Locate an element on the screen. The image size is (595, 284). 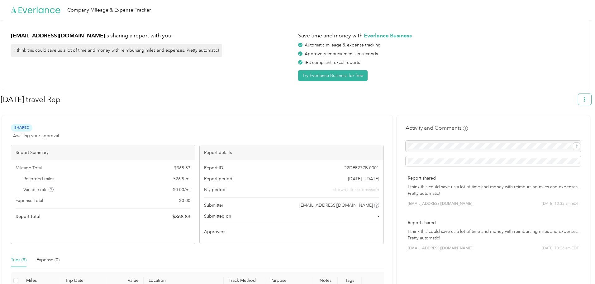
div: Report details is located at coordinates (291, 152).